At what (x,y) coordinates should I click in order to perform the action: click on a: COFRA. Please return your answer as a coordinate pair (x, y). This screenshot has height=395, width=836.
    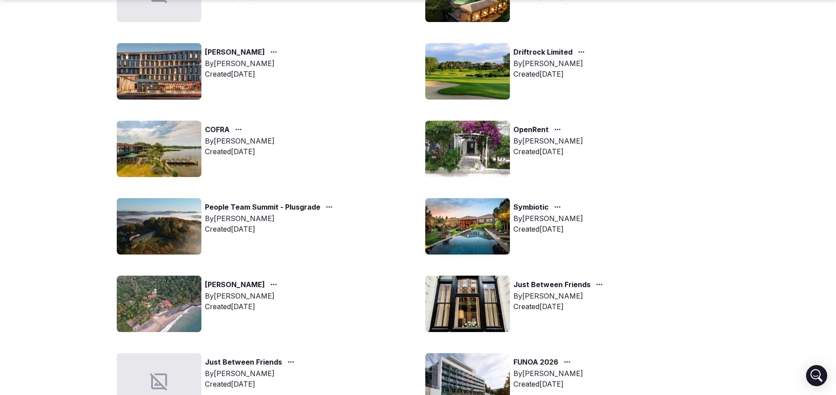
    Looking at the image, I should click on (217, 130).